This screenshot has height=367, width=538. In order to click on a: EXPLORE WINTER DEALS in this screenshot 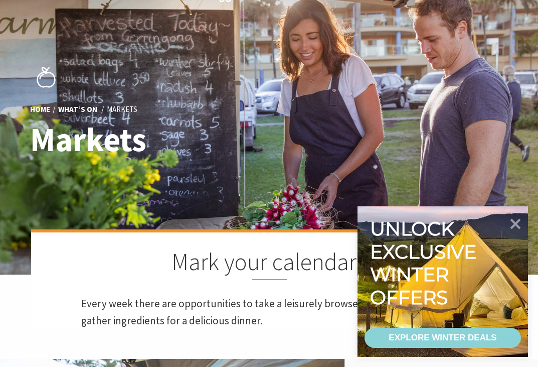, I will do `click(443, 338)`.